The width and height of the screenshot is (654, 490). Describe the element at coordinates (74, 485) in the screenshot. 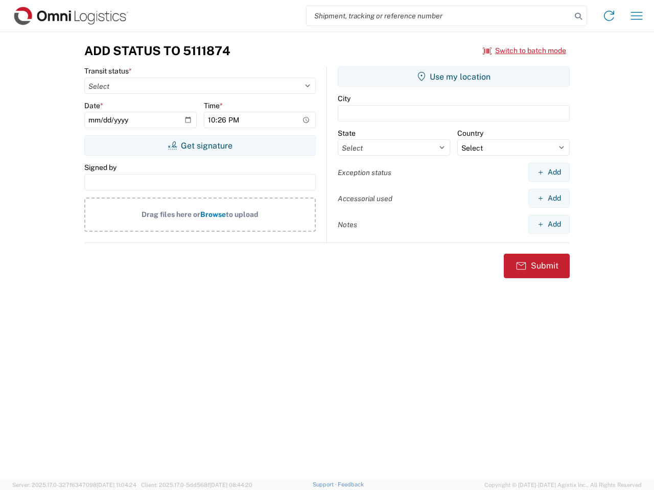

I see `span: Server: 2025.17.0-327f6347098` at that location.